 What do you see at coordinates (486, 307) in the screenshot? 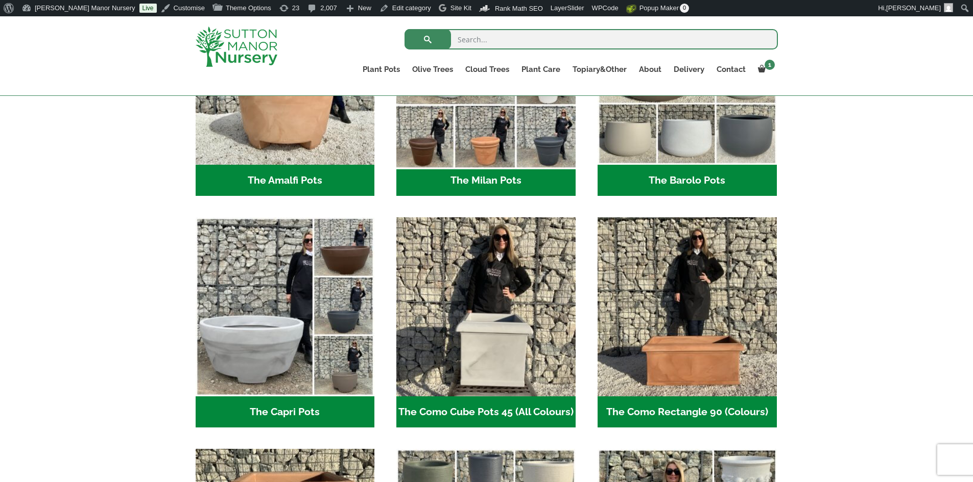
I see `img: The Como Cube Pots 45 (All Colours)` at bounding box center [486, 307].